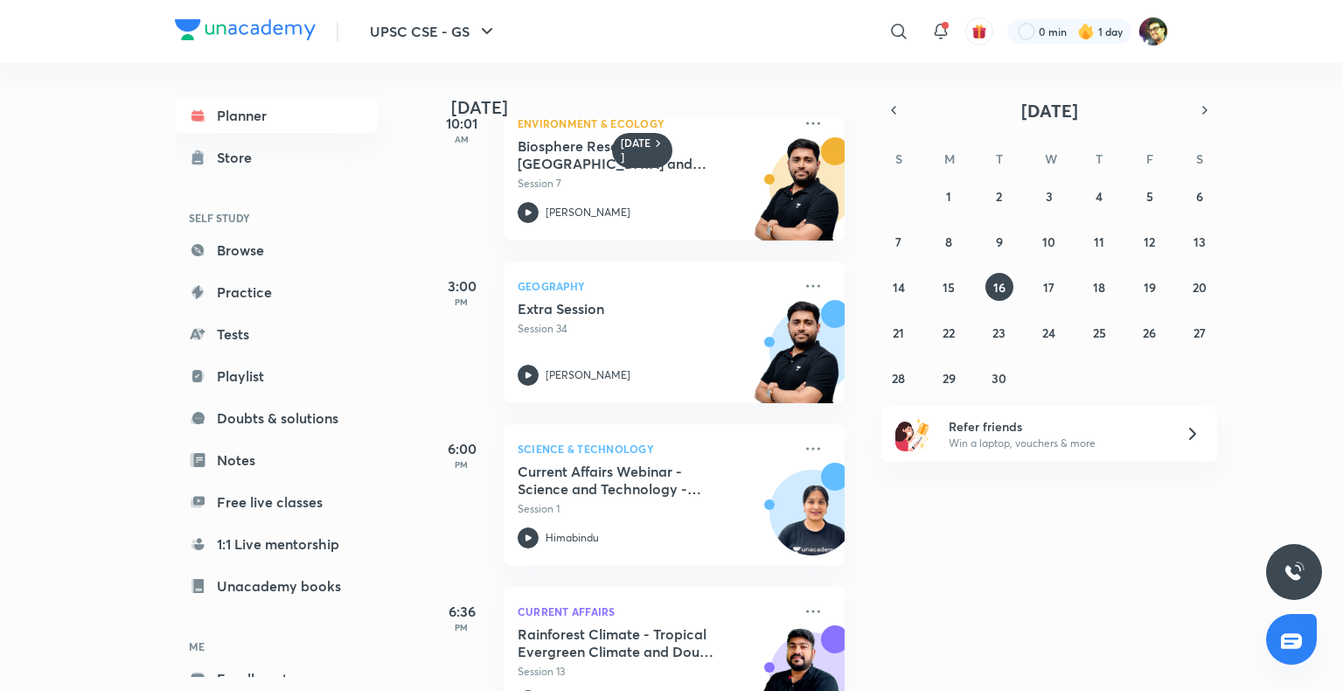 This screenshot has width=1343, height=691. I want to click on button: September 25, 2025, so click(1099, 332).